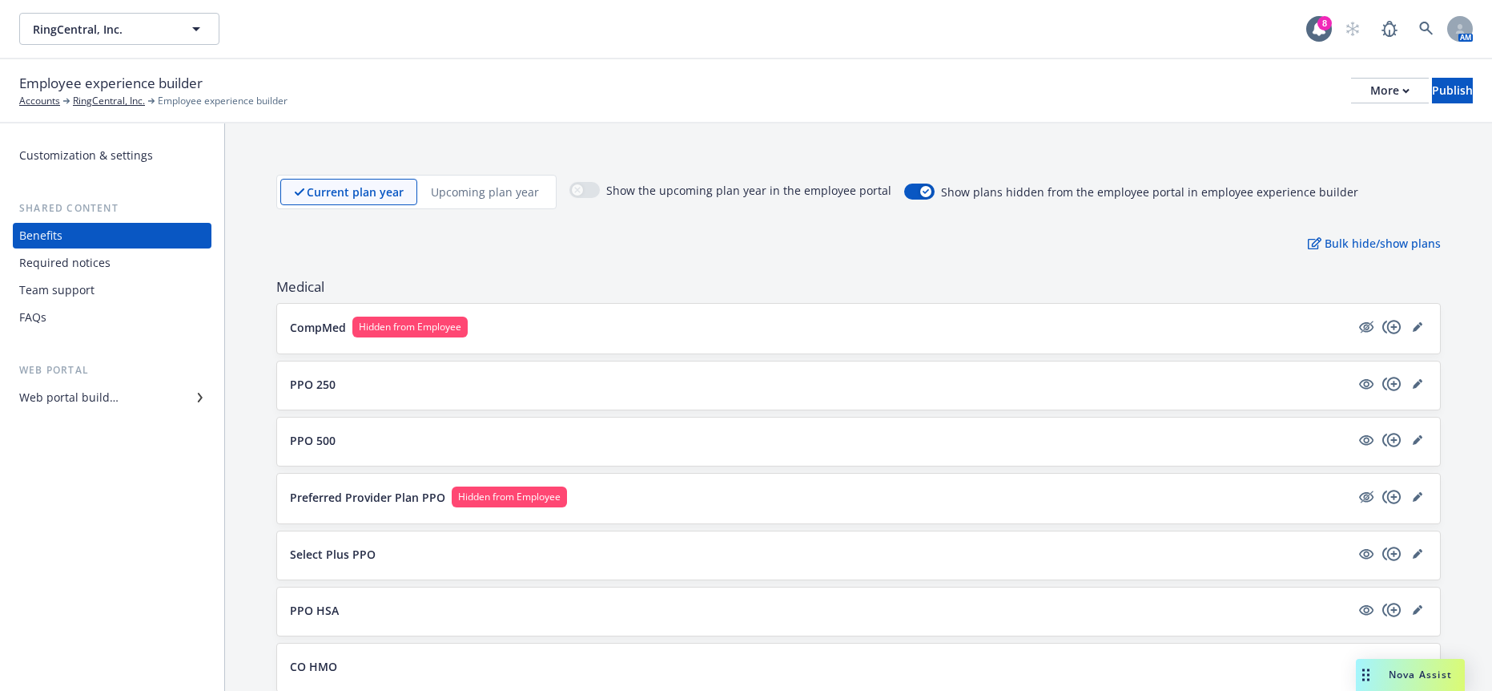 Image resolution: width=1492 pixels, height=691 pixels. I want to click on p: Preferred Provider Plan PPO, so click(368, 497).